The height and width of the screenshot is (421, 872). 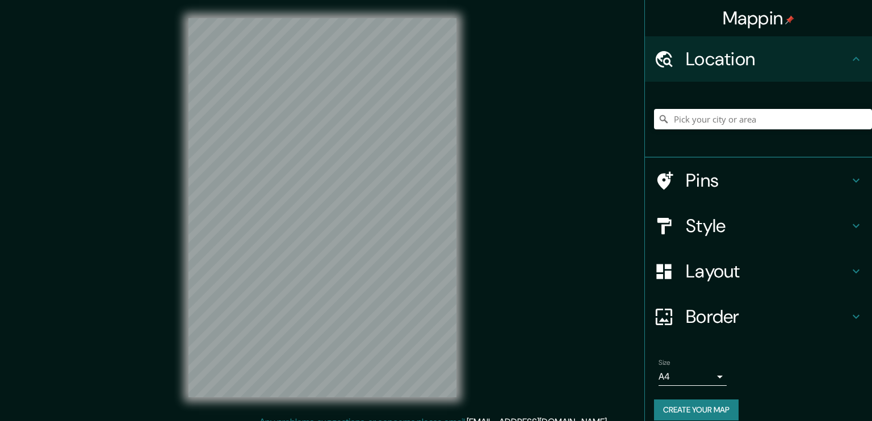 I want to click on h4: Style, so click(x=767, y=226).